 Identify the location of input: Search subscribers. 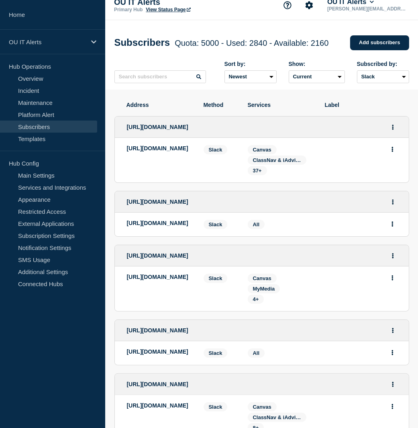
(160, 77).